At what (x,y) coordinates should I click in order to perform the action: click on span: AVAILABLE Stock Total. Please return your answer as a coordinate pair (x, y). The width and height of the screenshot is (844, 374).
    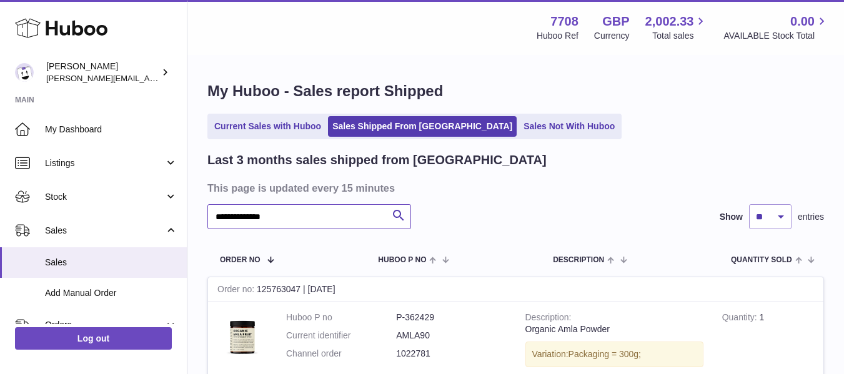
    Looking at the image, I should click on (776, 36).